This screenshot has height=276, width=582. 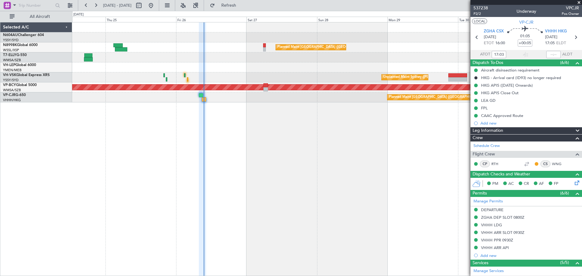 What do you see at coordinates (561, 43) in the screenshot?
I see `span: ELDT` at bounding box center [561, 43].